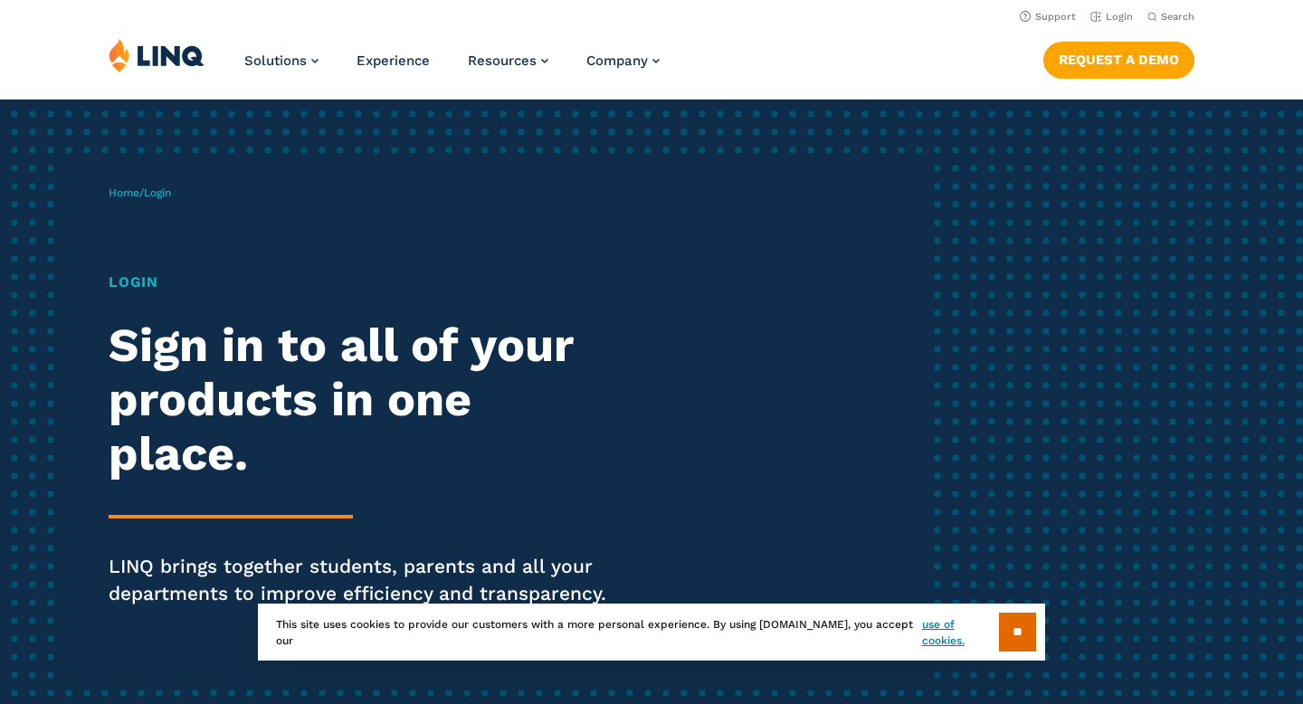  Describe the element at coordinates (157, 55) in the screenshot. I see `img: LINQ | K‑12 Software` at that location.